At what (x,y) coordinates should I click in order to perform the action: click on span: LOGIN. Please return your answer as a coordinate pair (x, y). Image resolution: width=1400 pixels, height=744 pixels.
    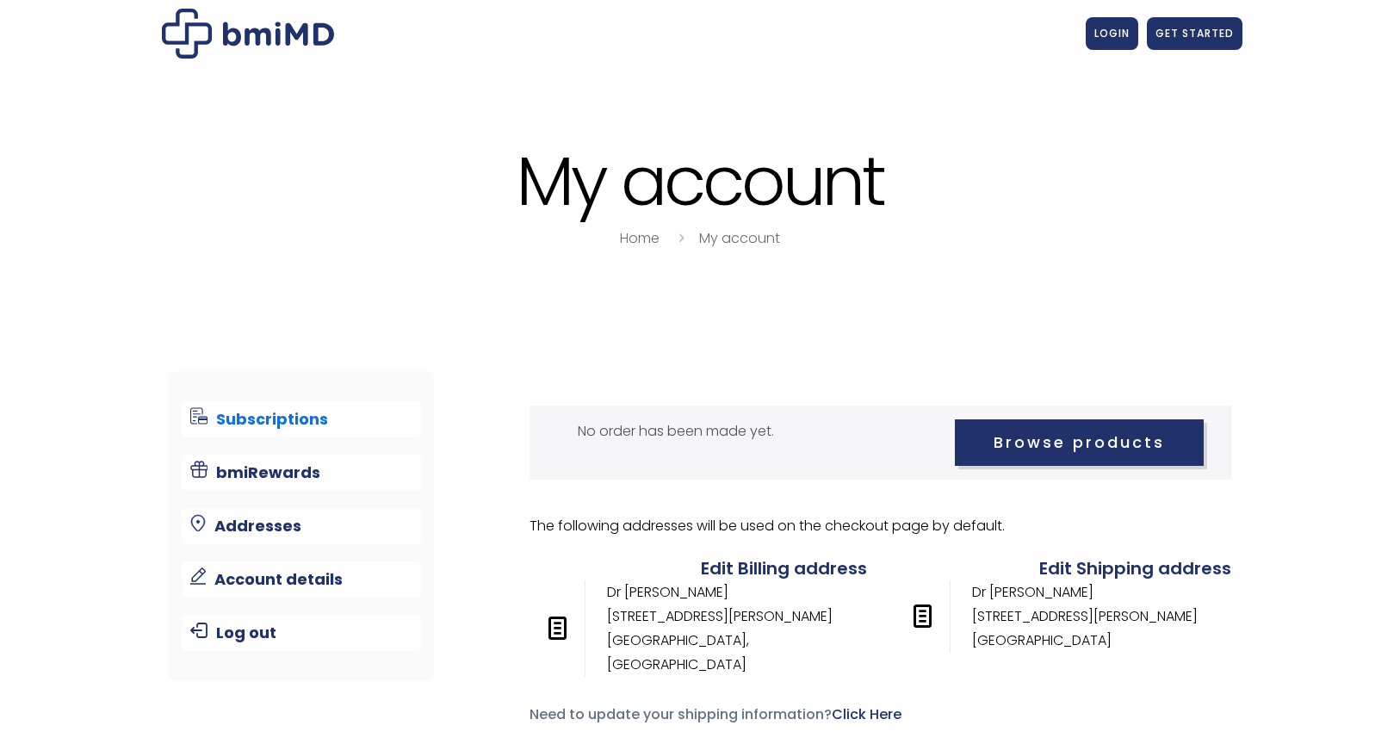
    Looking at the image, I should click on (1112, 33).